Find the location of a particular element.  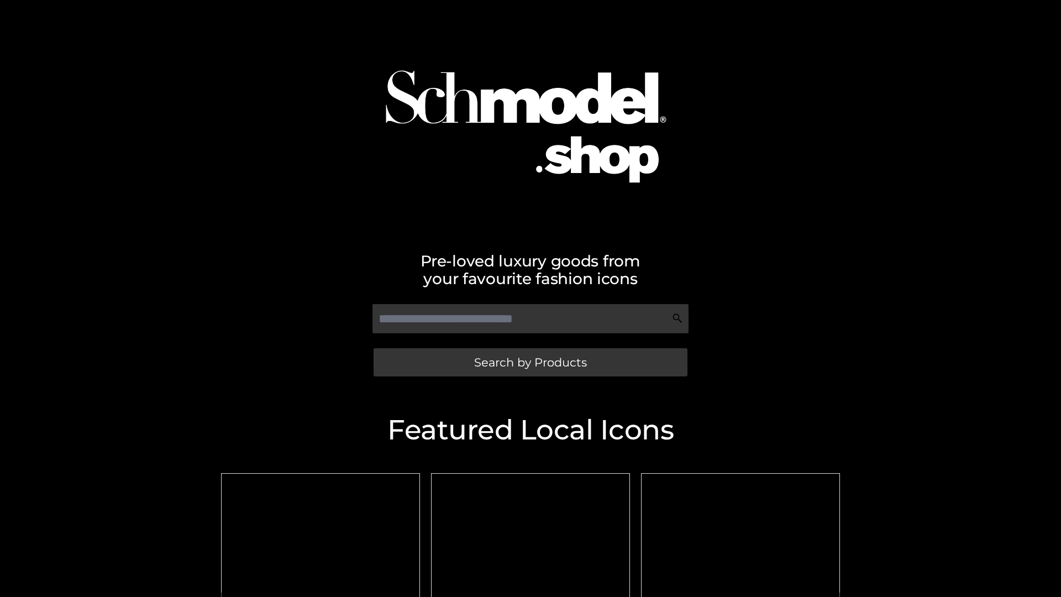

h2: Featured Local Icons​ is located at coordinates (530, 430).